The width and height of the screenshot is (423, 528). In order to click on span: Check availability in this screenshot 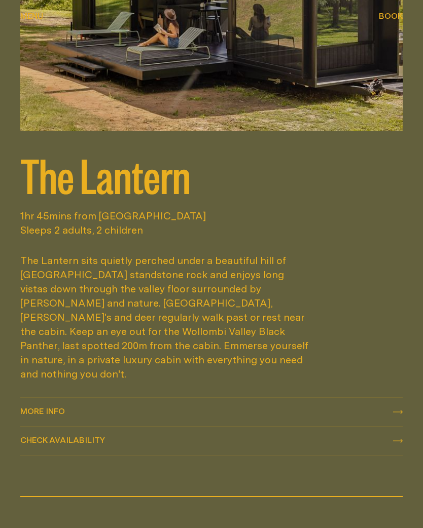, I will do `click(62, 440)`.